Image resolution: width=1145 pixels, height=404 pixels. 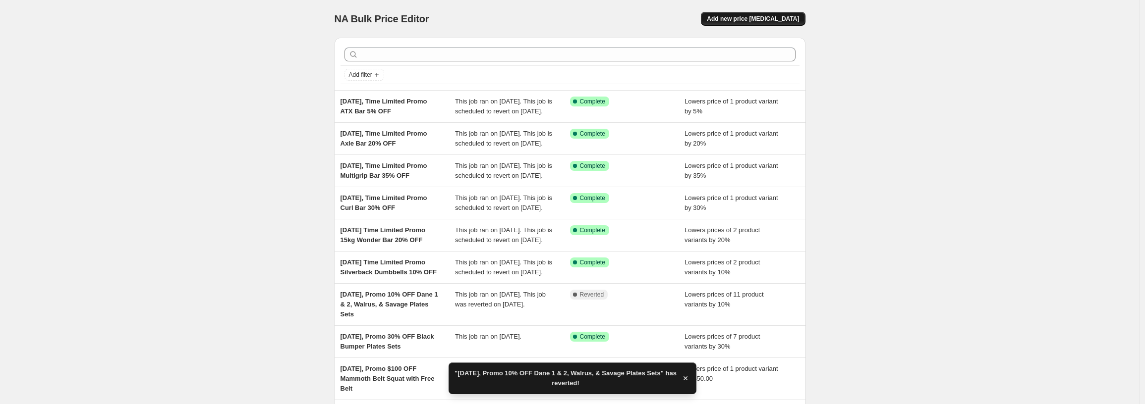 I want to click on span: Lowers prices of 11 product variants by 10%, so click(x=724, y=299).